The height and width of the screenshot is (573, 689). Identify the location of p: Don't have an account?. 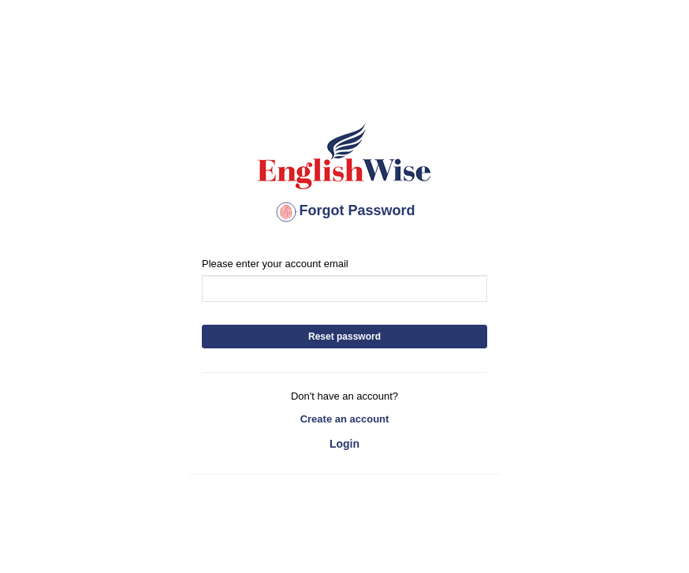
(344, 396).